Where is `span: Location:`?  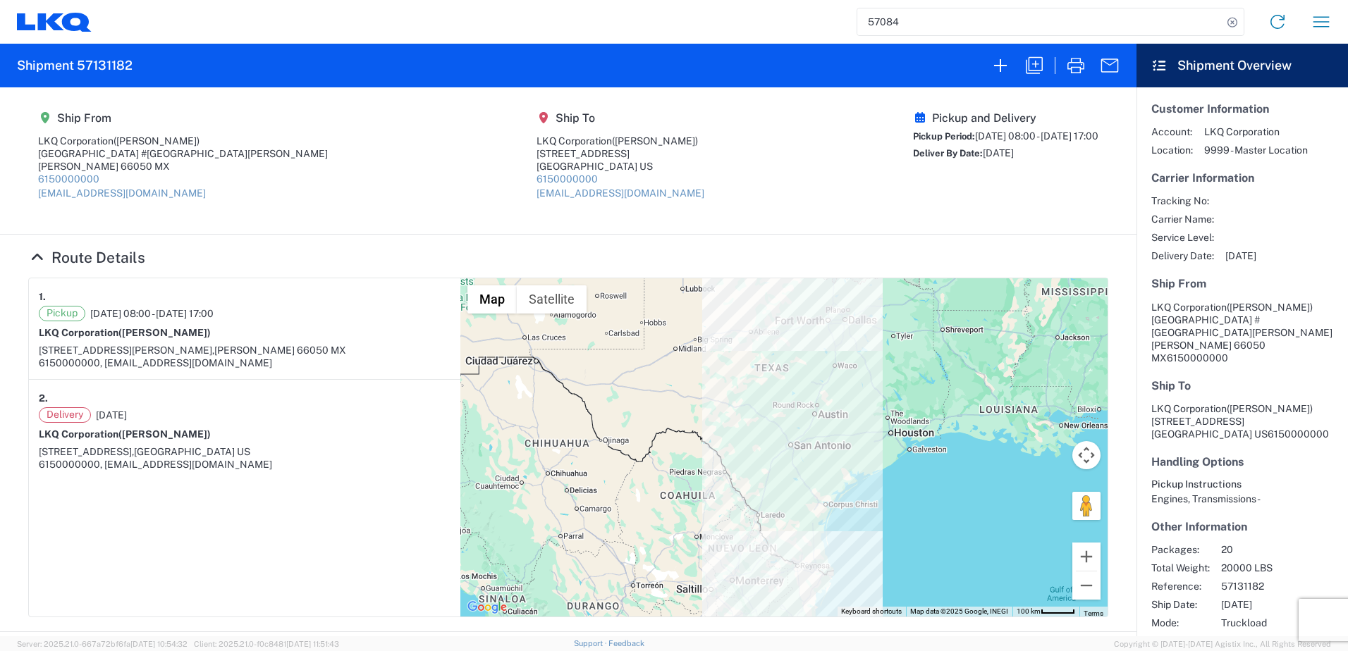 span: Location: is located at coordinates (1172, 150).